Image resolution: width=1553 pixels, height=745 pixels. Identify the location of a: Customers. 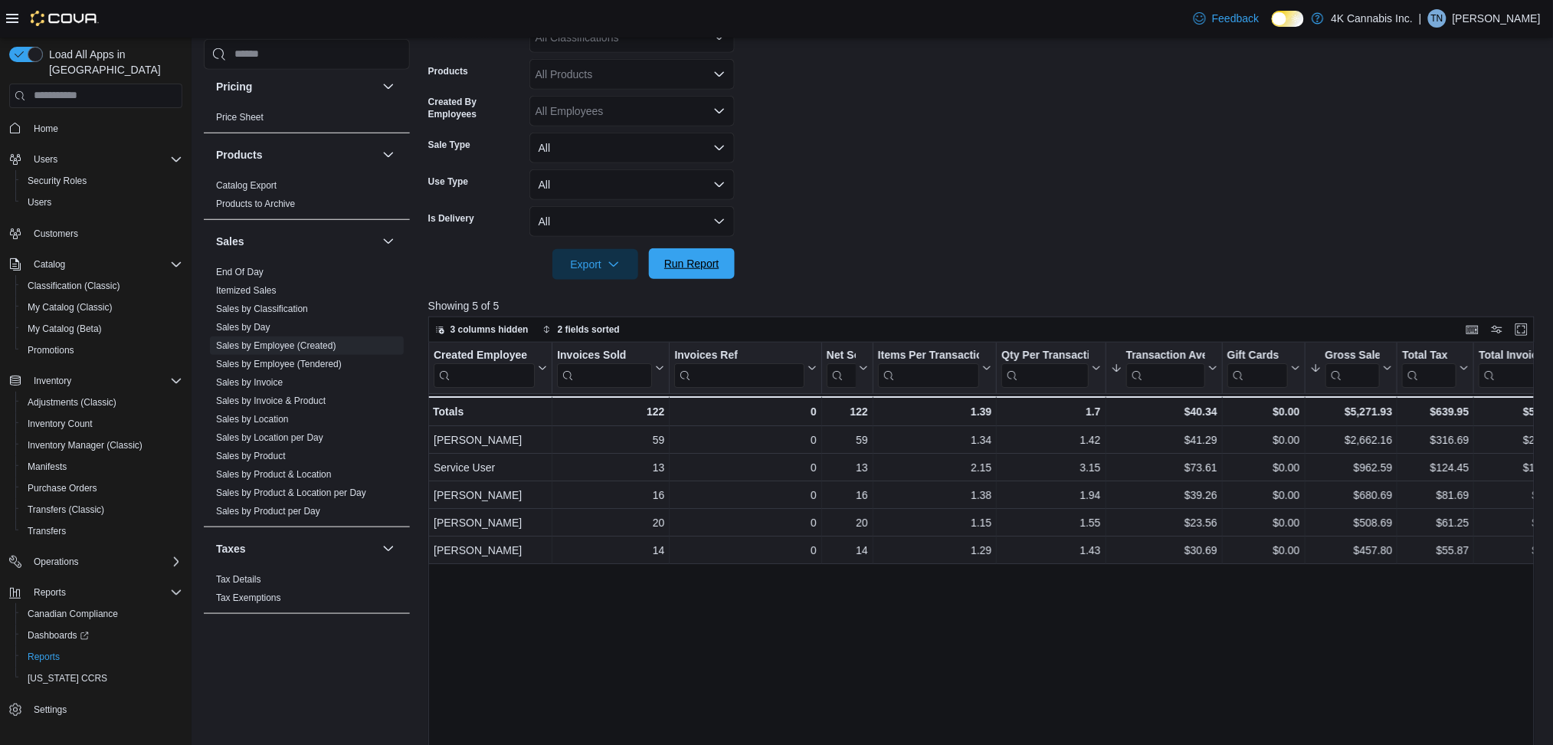
(56, 234).